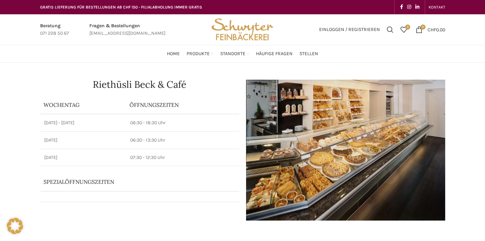 The image size is (485, 241). Describe the element at coordinates (309, 54) in the screenshot. I see `a: Stellen` at that location.